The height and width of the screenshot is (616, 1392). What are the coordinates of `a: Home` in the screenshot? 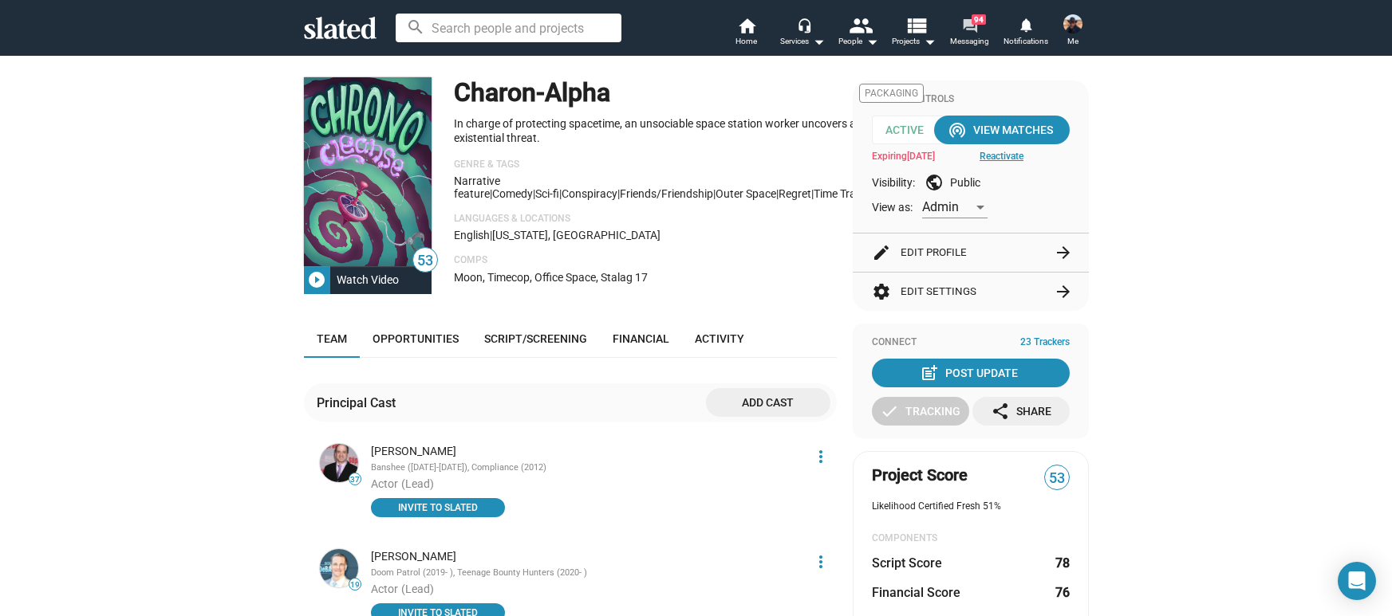 It's located at (746, 33).